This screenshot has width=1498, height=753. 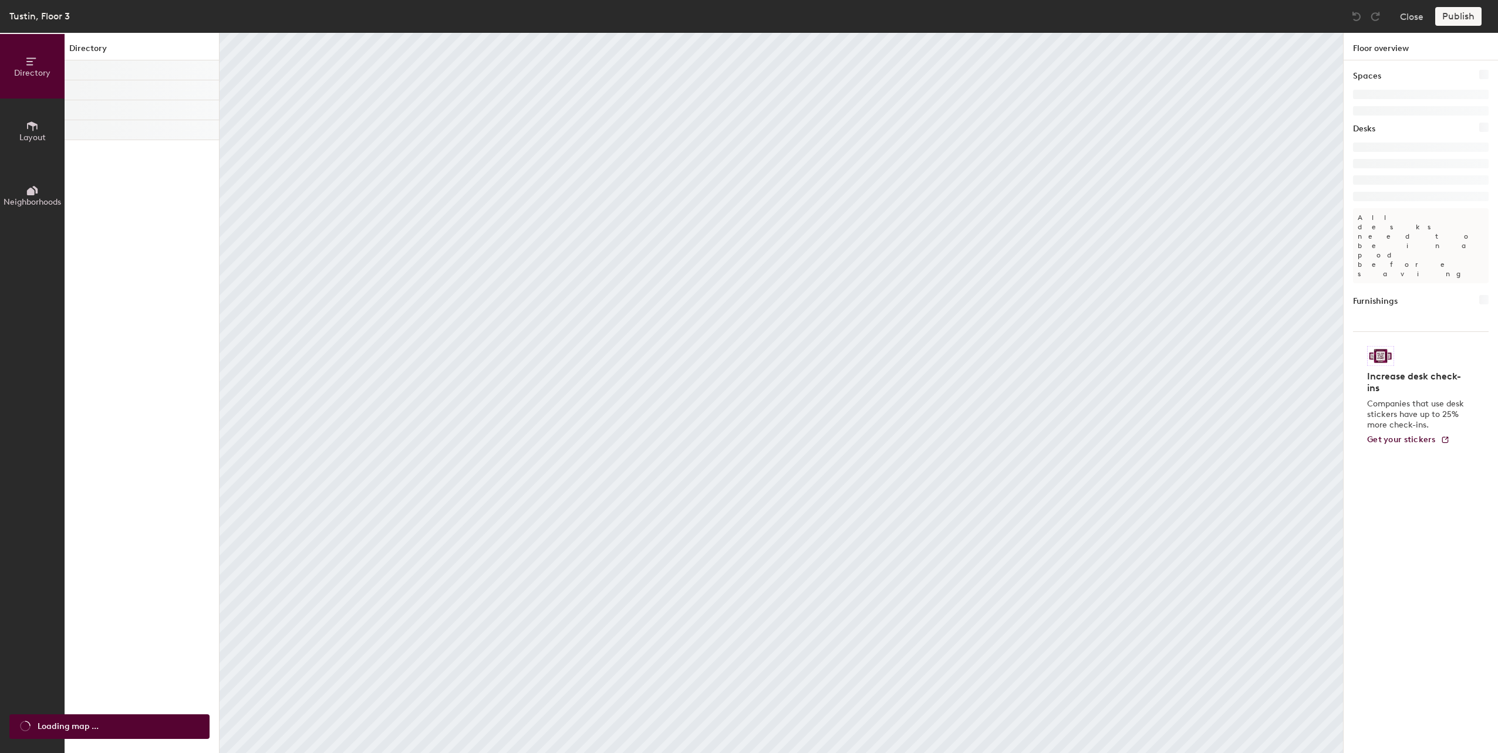 I want to click on img: Undo, so click(x=1356, y=16).